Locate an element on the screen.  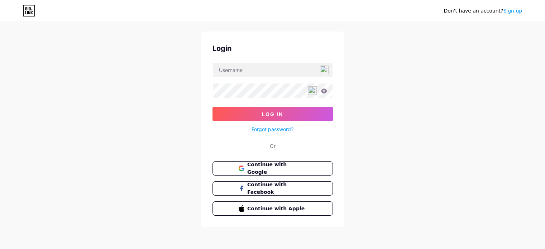
input: Username is located at coordinates (272, 70).